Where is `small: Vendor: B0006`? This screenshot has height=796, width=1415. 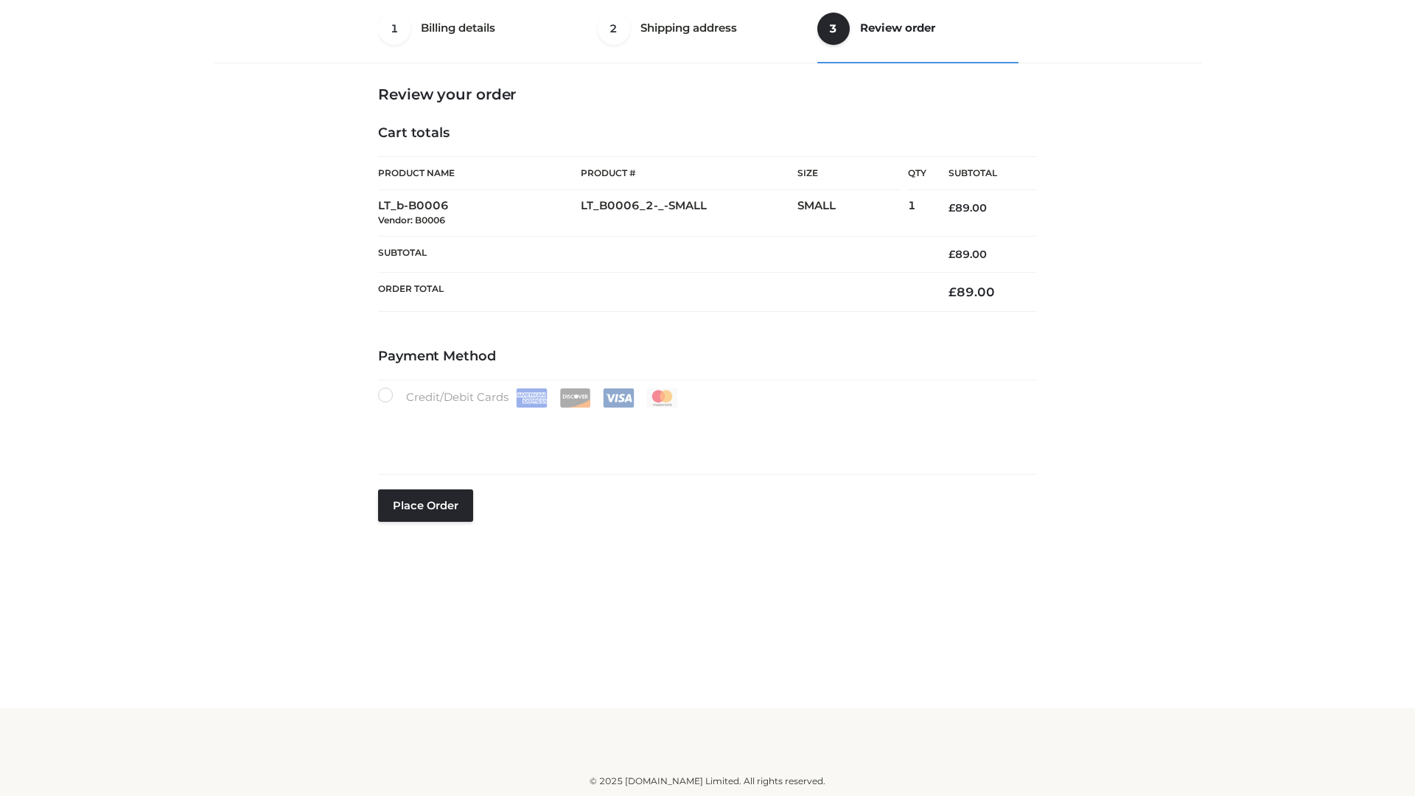 small: Vendor: B0006 is located at coordinates (411, 220).